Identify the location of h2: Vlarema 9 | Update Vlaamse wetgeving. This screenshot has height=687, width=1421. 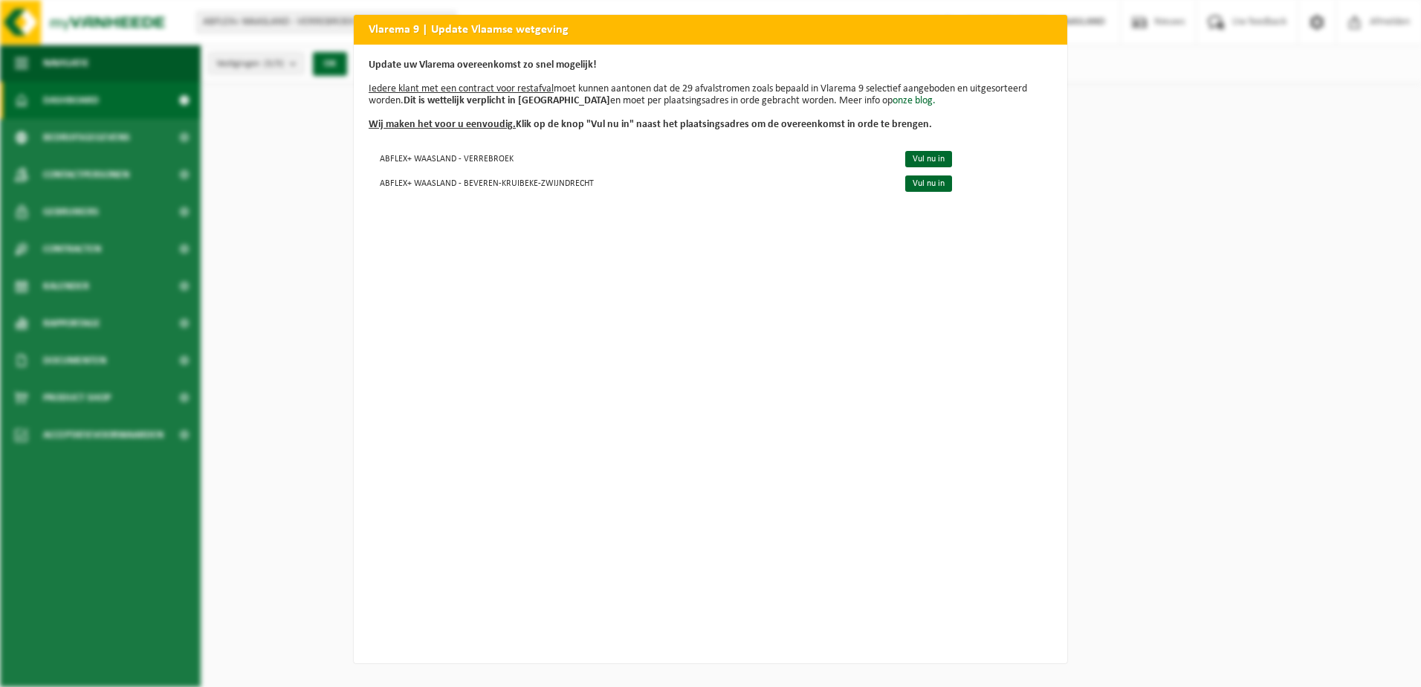
(711, 29).